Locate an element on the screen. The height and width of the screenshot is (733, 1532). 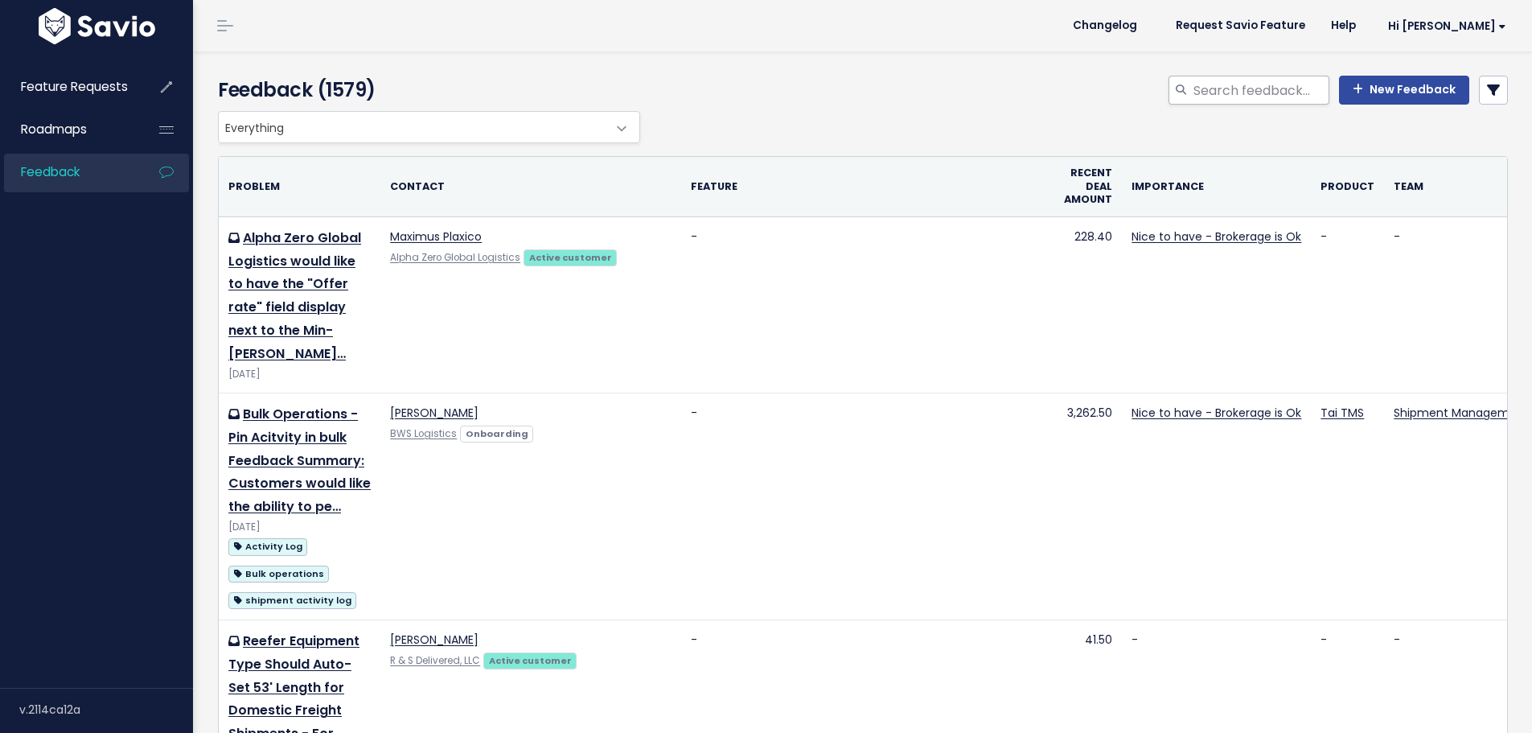
a: Request Savio Feature is located at coordinates (1240, 26).